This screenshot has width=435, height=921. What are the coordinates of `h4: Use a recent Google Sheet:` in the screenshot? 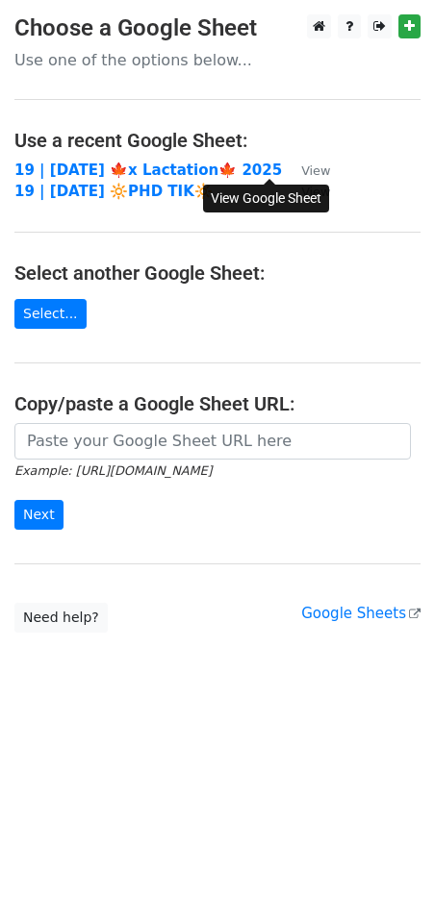 It's located at (217, 140).